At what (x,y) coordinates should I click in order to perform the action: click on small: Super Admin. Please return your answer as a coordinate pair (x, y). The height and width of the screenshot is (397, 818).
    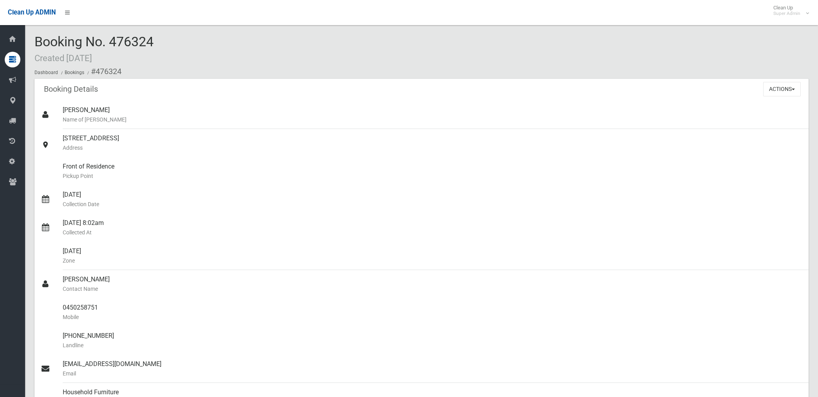
    Looking at the image, I should click on (786, 13).